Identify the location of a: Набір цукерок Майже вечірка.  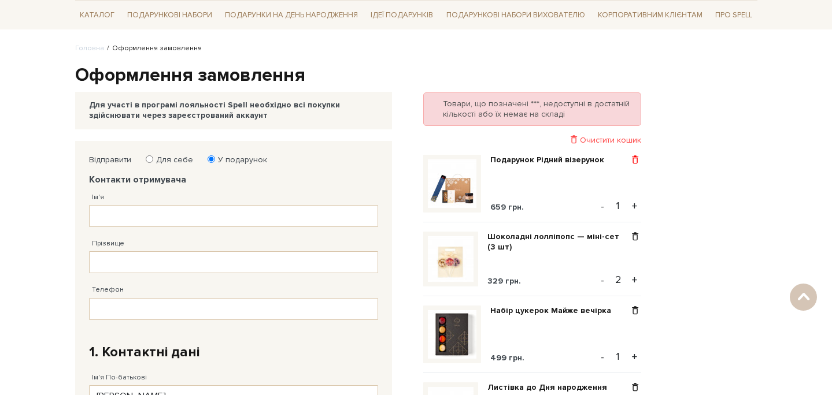
(555, 311).